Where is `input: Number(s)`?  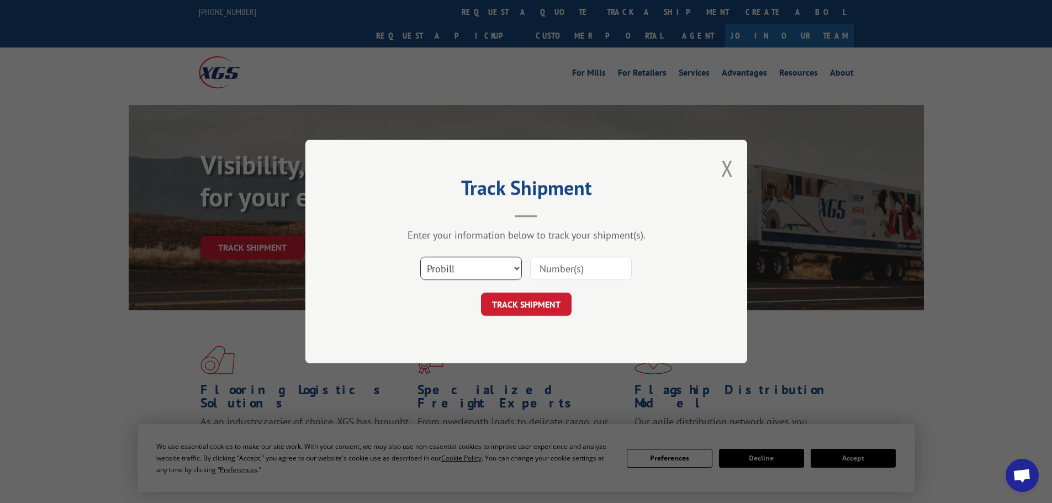
input: Number(s) is located at coordinates (581, 269).